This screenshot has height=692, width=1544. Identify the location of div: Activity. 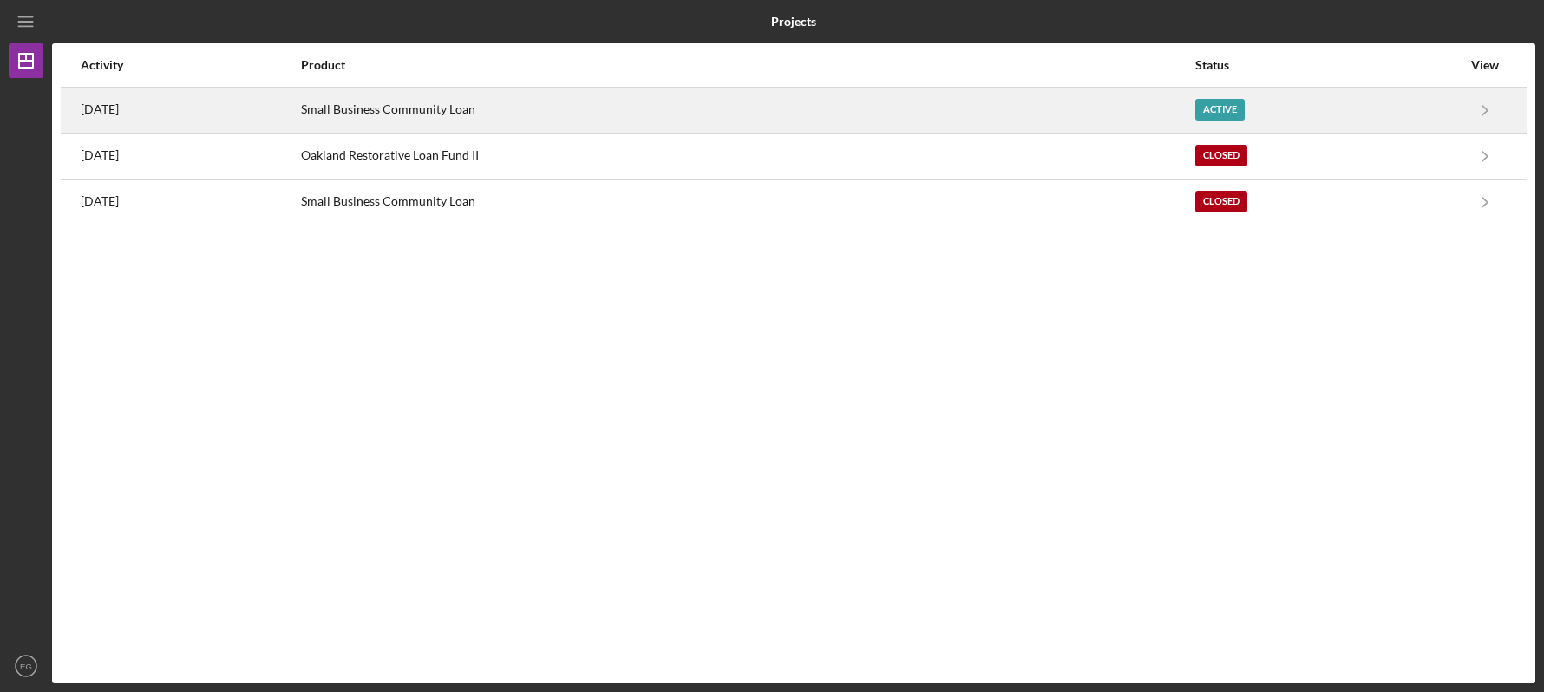
(190, 65).